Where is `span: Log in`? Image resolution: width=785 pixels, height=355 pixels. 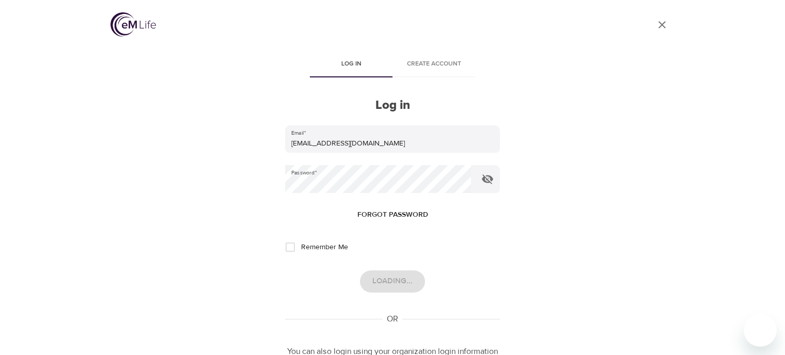 span: Log in is located at coordinates (351, 64).